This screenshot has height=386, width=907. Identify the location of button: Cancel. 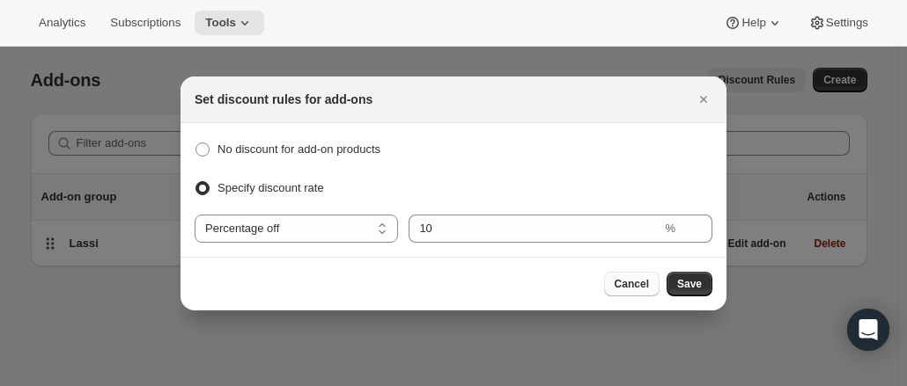
(631, 284).